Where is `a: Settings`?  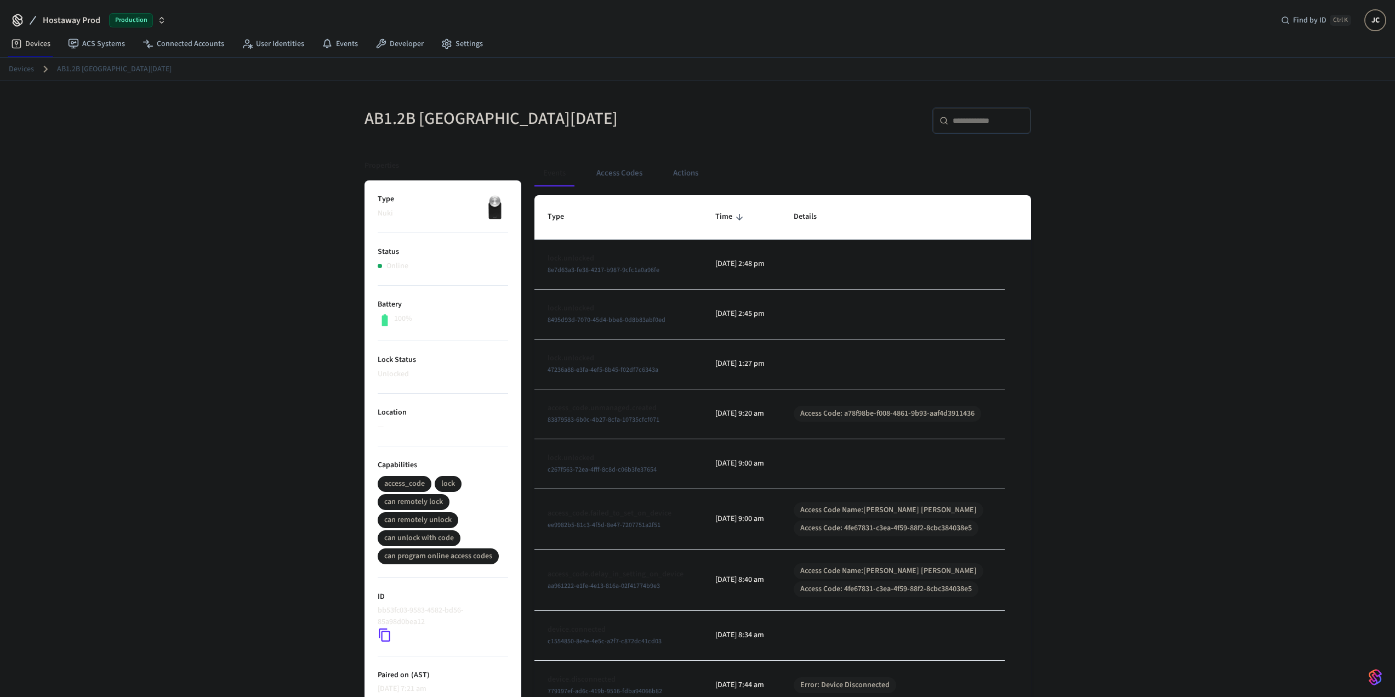
a: Settings is located at coordinates (462, 44).